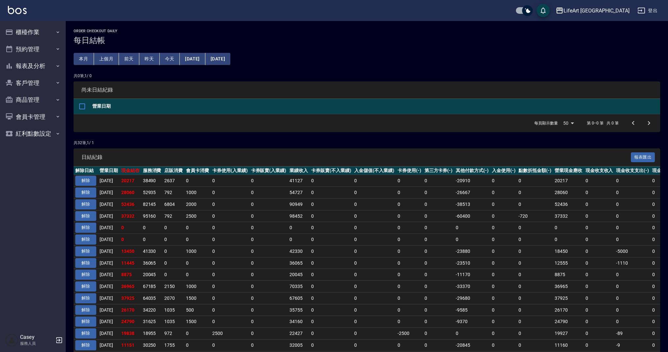 The height and width of the screenshot is (352, 668). I want to click on td: 6804, so click(174, 204).